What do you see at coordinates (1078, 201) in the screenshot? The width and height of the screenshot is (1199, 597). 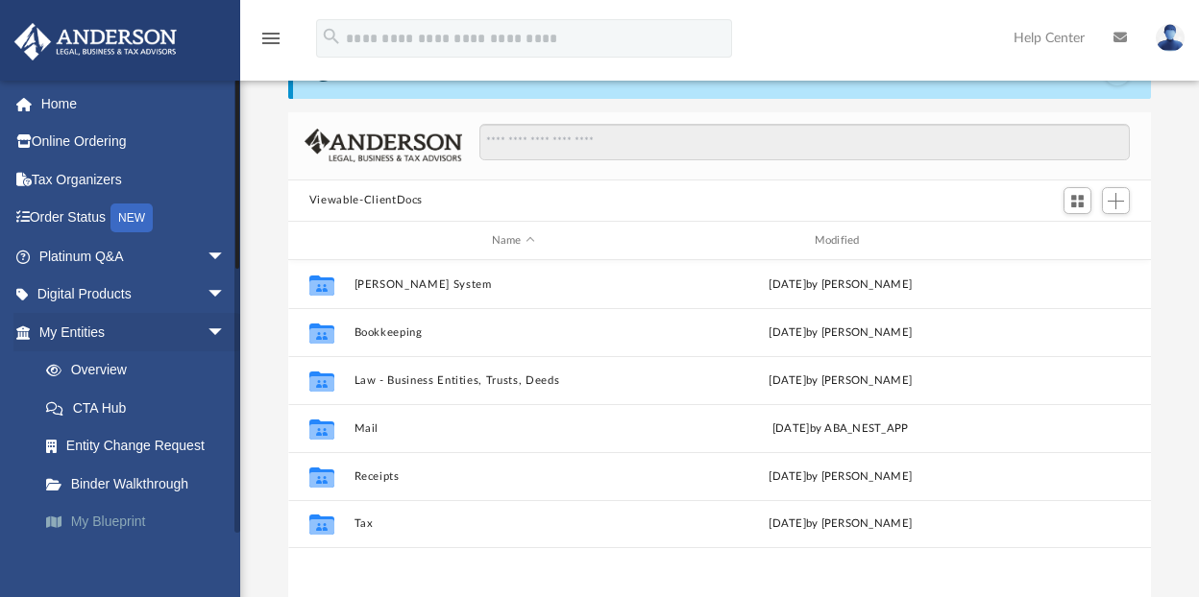 I see `button: Switch to Grid View` at bounding box center [1078, 201].